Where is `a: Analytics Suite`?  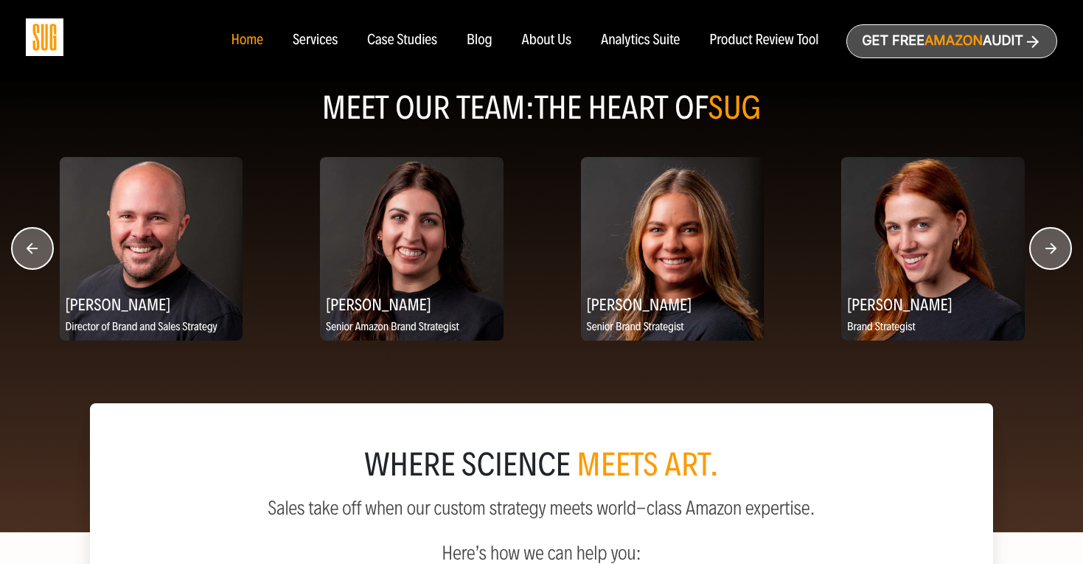 a: Analytics Suite is located at coordinates (640, 41).